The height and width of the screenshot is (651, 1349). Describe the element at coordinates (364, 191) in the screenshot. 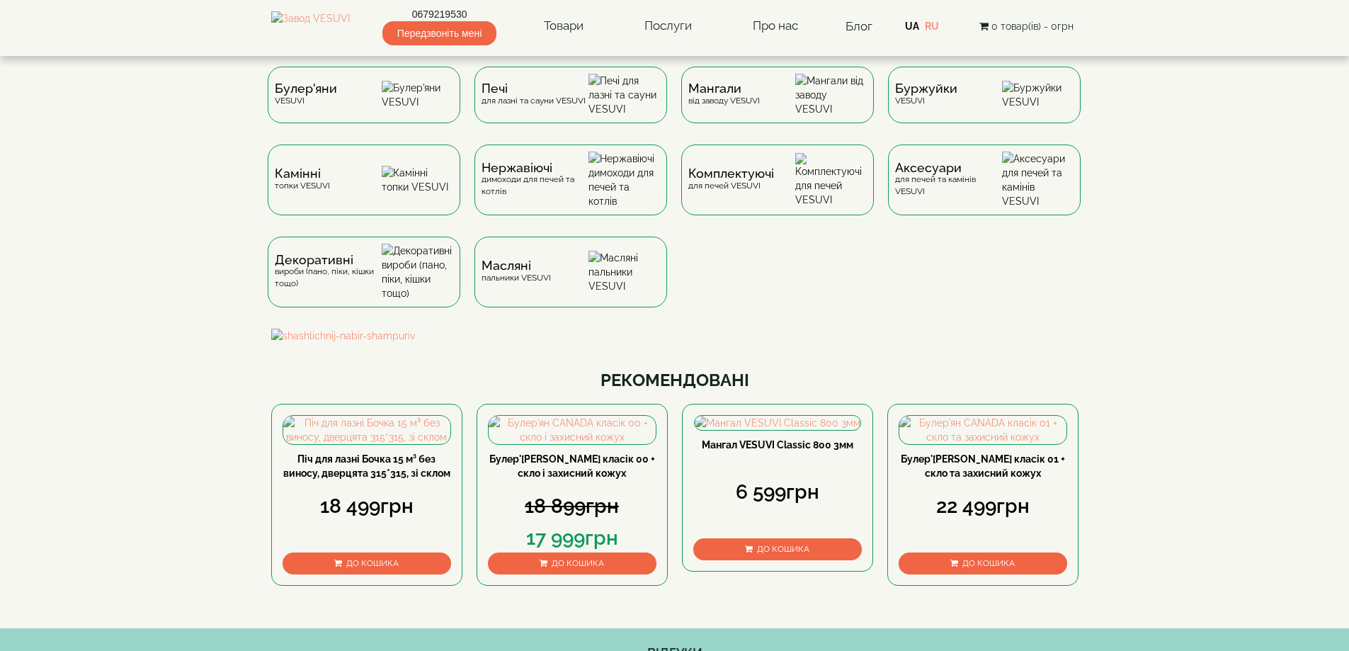

I see `a: Каміннітопки VESUVI Камінні топки VESUVI` at that location.